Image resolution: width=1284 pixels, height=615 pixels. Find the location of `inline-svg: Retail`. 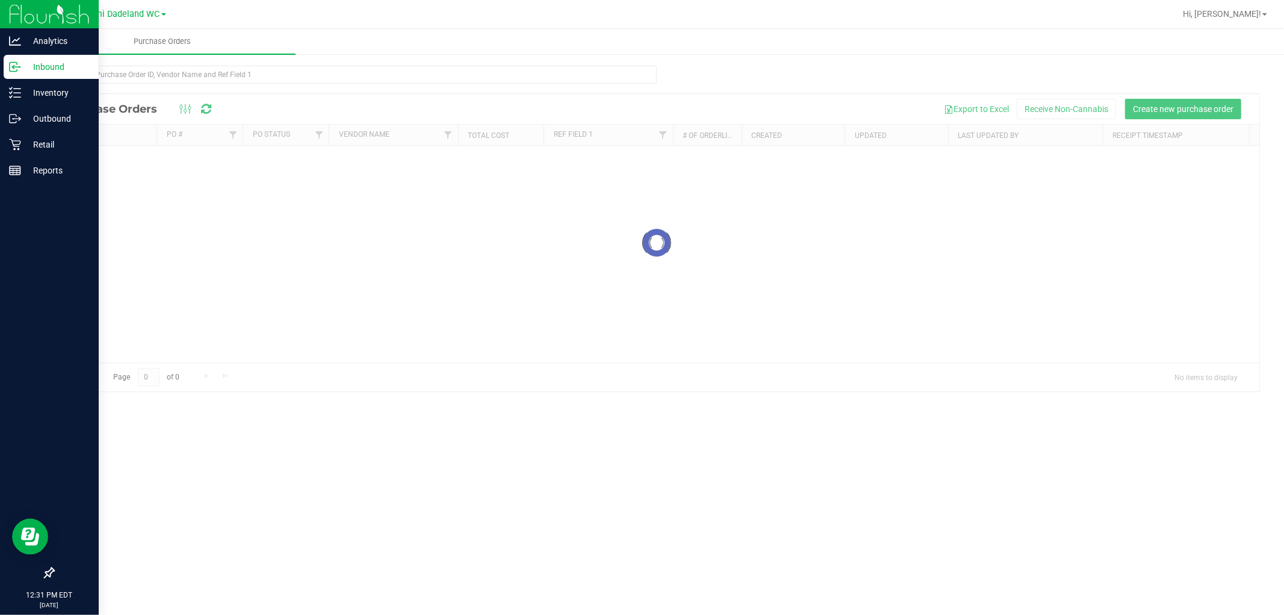

inline-svg: Retail is located at coordinates (15, 145).